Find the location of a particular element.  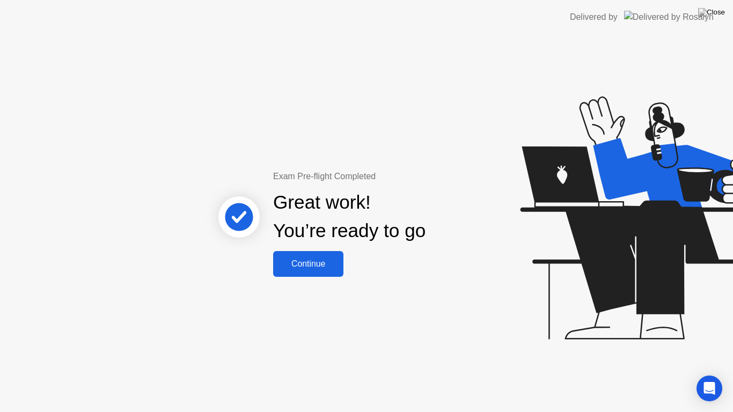

div: Great work! You’re ready to go is located at coordinates (349, 217).